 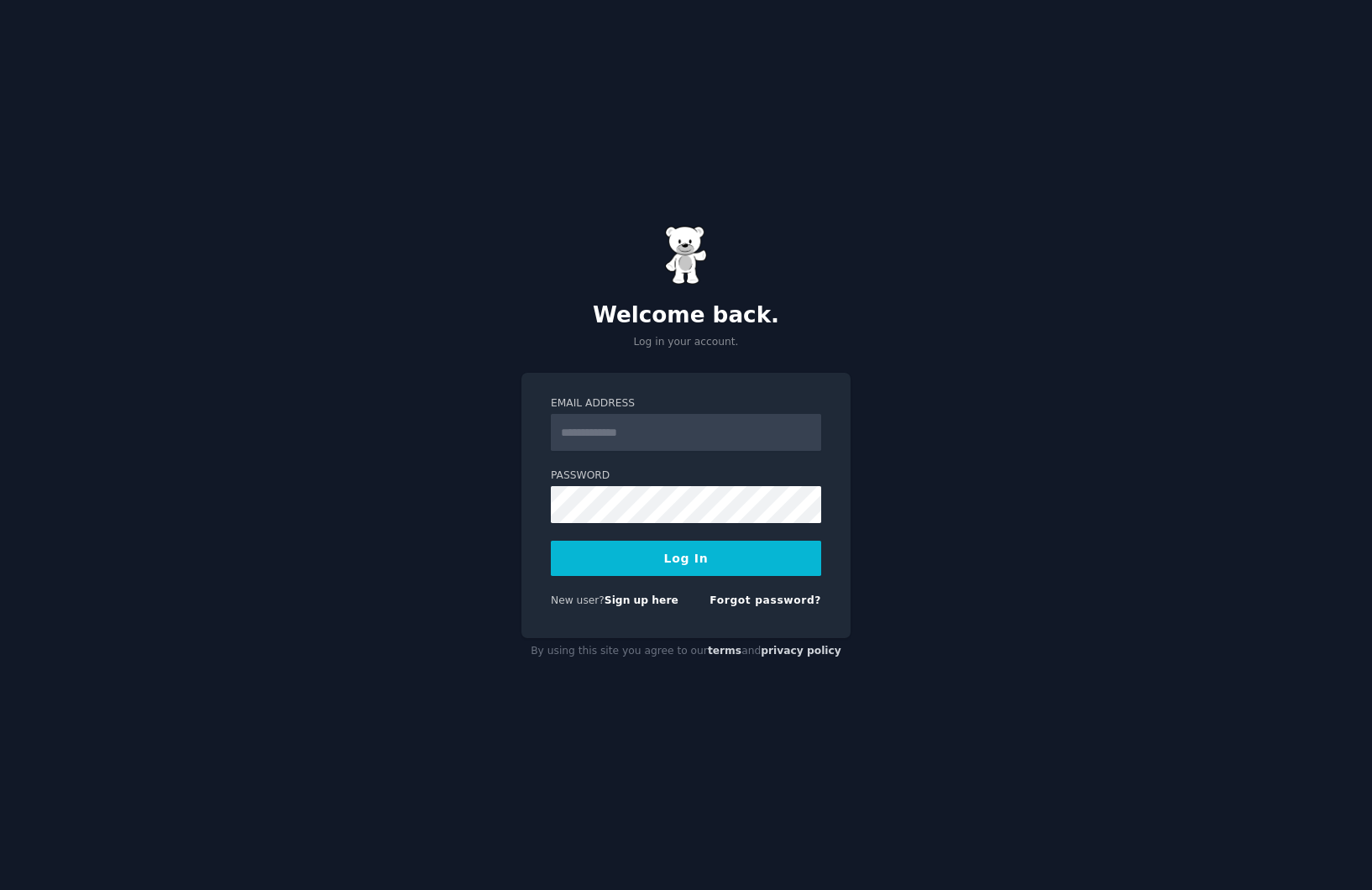 I want to click on img: Gummy Bear, so click(x=686, y=255).